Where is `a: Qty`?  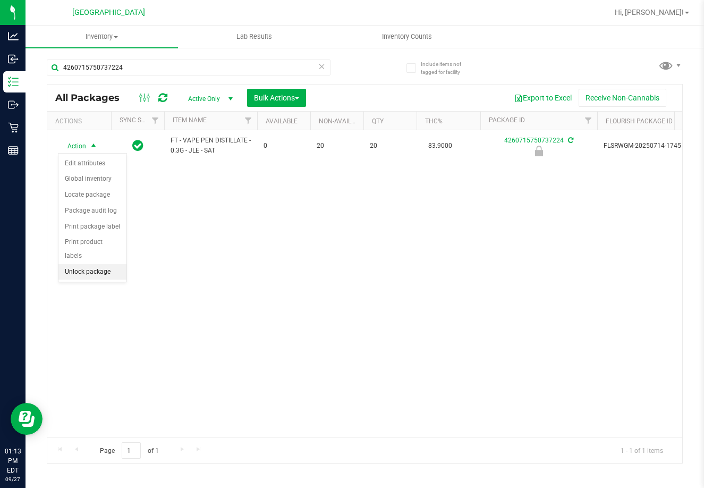
a: Qty is located at coordinates (378, 121).